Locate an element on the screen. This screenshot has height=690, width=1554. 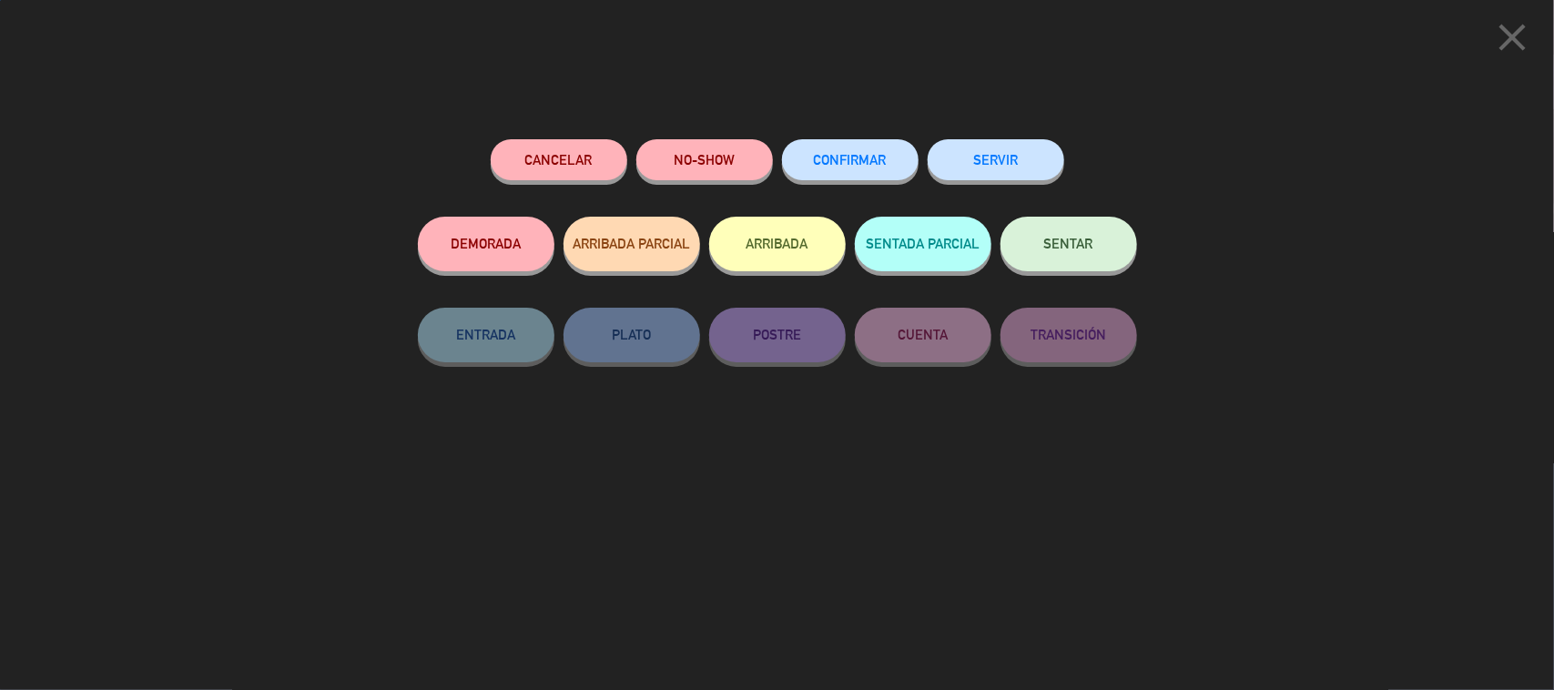
button: SENTADA PARCIAL is located at coordinates (923, 244).